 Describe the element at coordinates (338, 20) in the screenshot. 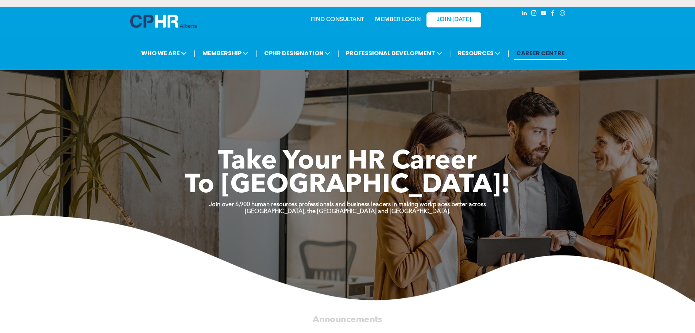

I see `a: FIND CONSULTANT` at that location.